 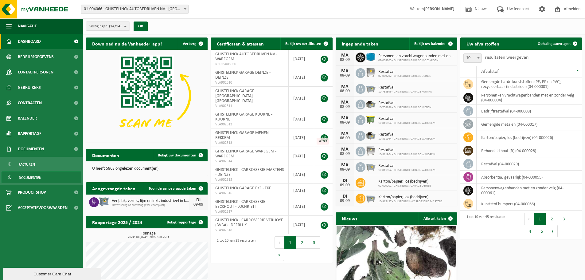 What do you see at coordinates (529, 124) in the screenshot?
I see `td: gemengde metalen (04-000017)` at bounding box center [529, 124].